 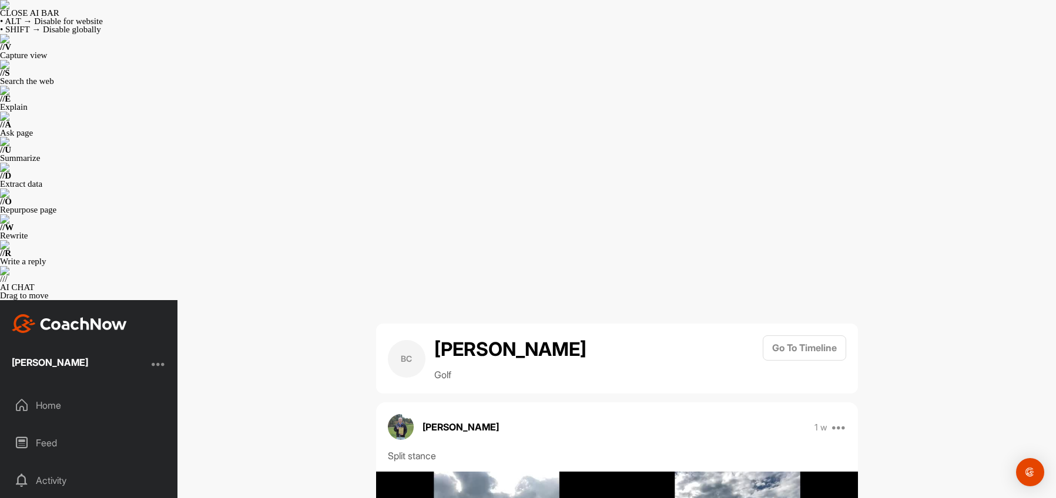 I want to click on img: CoachNow, so click(x=69, y=324).